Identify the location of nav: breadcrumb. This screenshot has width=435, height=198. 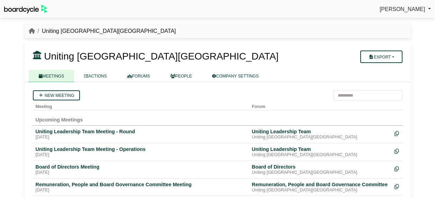
(103, 31).